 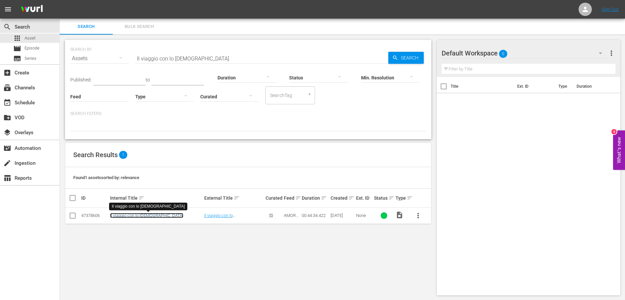 I want to click on span: Reports, so click(x=7, y=178).